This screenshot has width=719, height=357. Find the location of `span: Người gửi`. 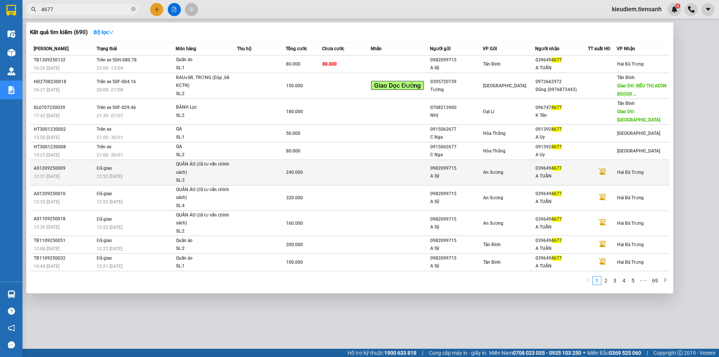

span: Người gửi is located at coordinates (440, 49).